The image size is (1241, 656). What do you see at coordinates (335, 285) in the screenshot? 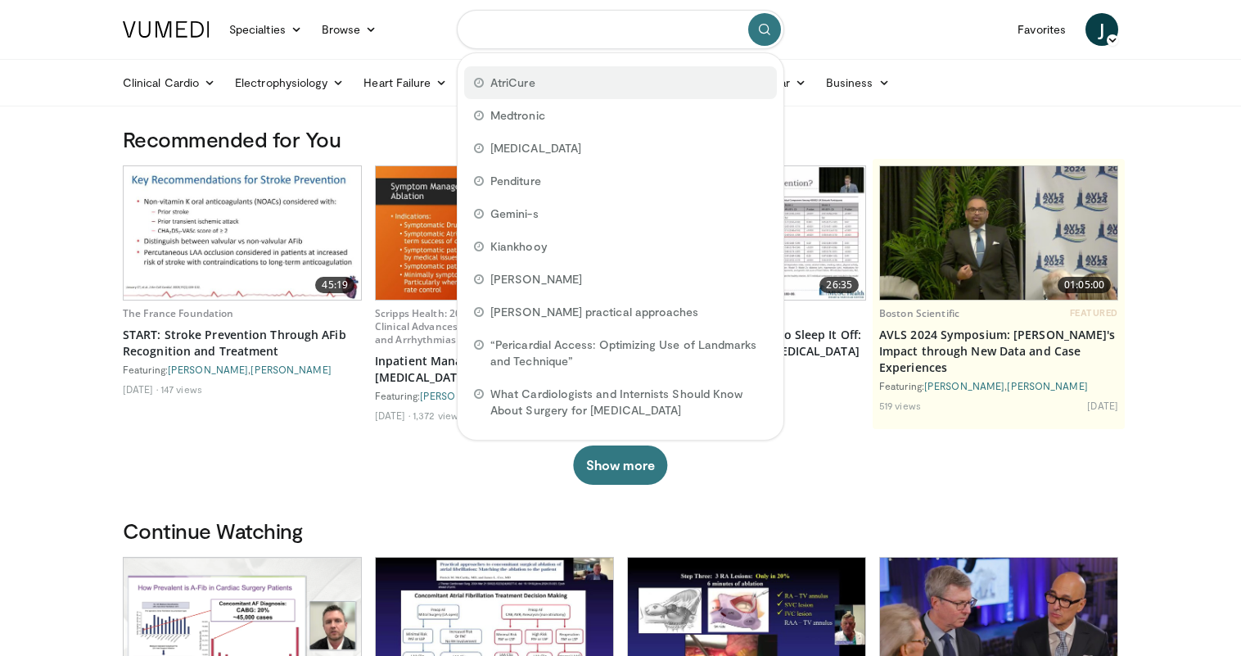
I see `span: 45:19` at bounding box center [335, 285].